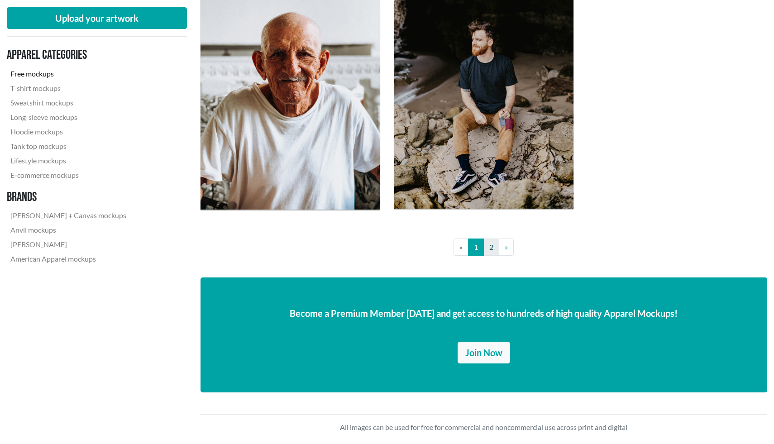 The width and height of the screenshot is (774, 444). I want to click on a: Join Now, so click(484, 353).